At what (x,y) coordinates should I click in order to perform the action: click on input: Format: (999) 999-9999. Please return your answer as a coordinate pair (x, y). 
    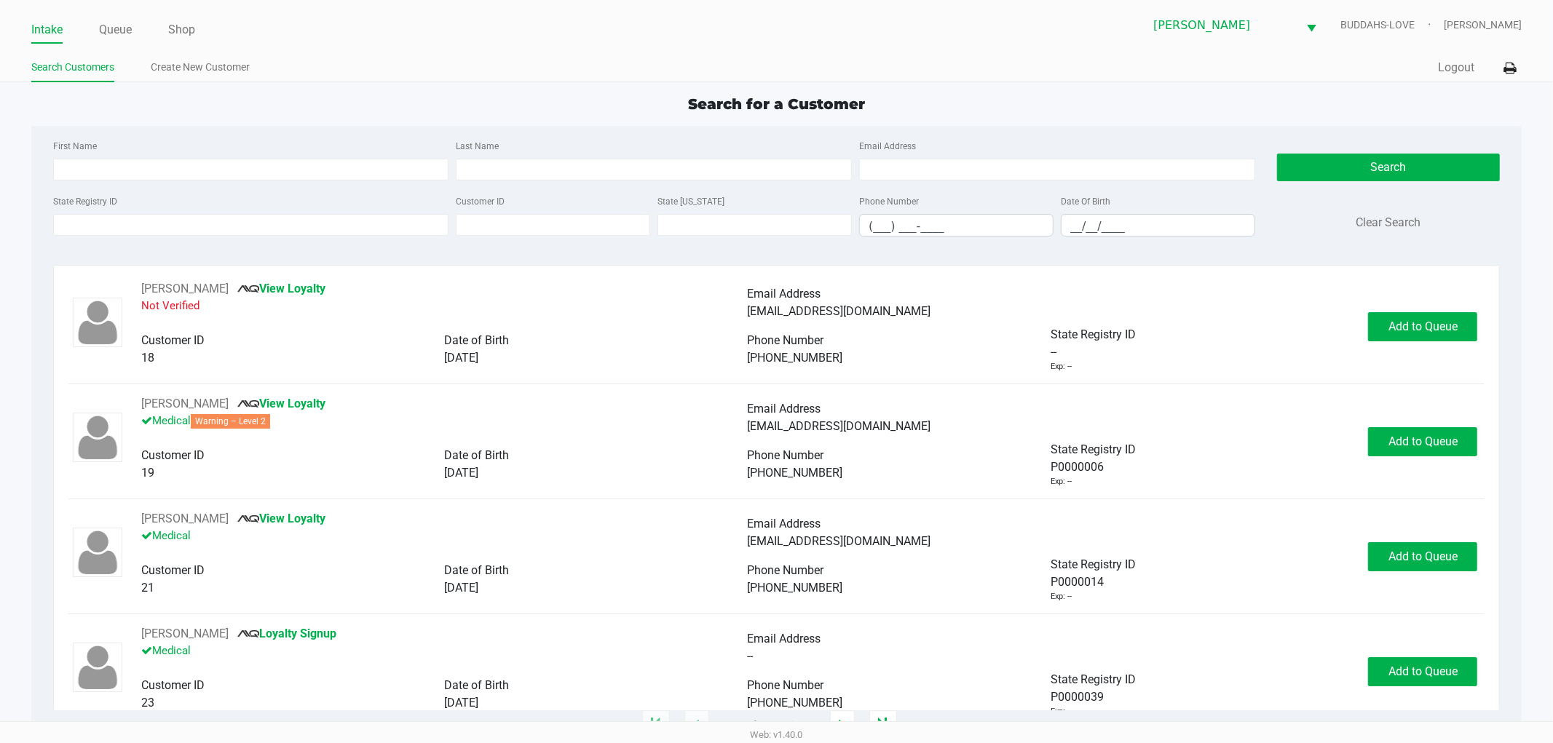
    Looking at the image, I should click on (956, 226).